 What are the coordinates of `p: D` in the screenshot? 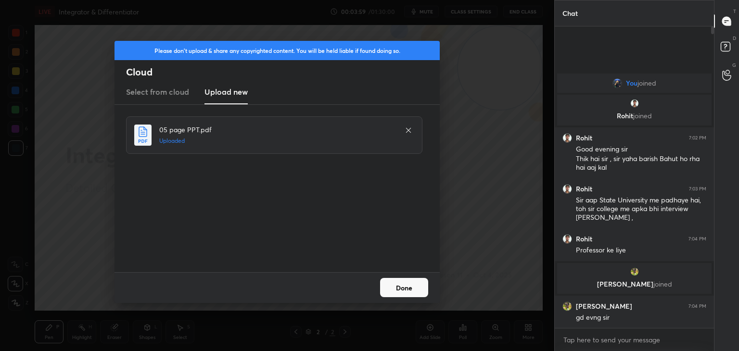 It's located at (734, 38).